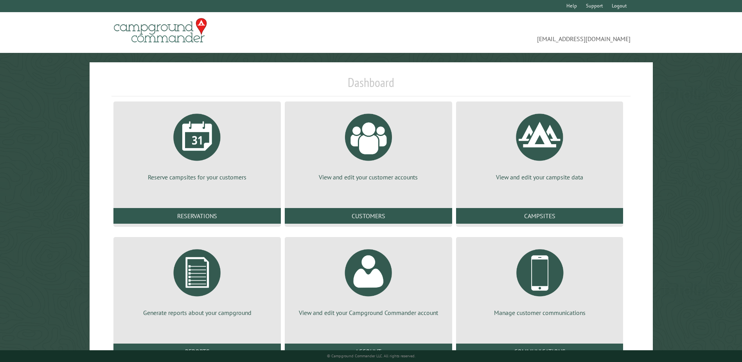  Describe the element at coordinates (197, 216) in the screenshot. I see `a: Reservations` at that location.